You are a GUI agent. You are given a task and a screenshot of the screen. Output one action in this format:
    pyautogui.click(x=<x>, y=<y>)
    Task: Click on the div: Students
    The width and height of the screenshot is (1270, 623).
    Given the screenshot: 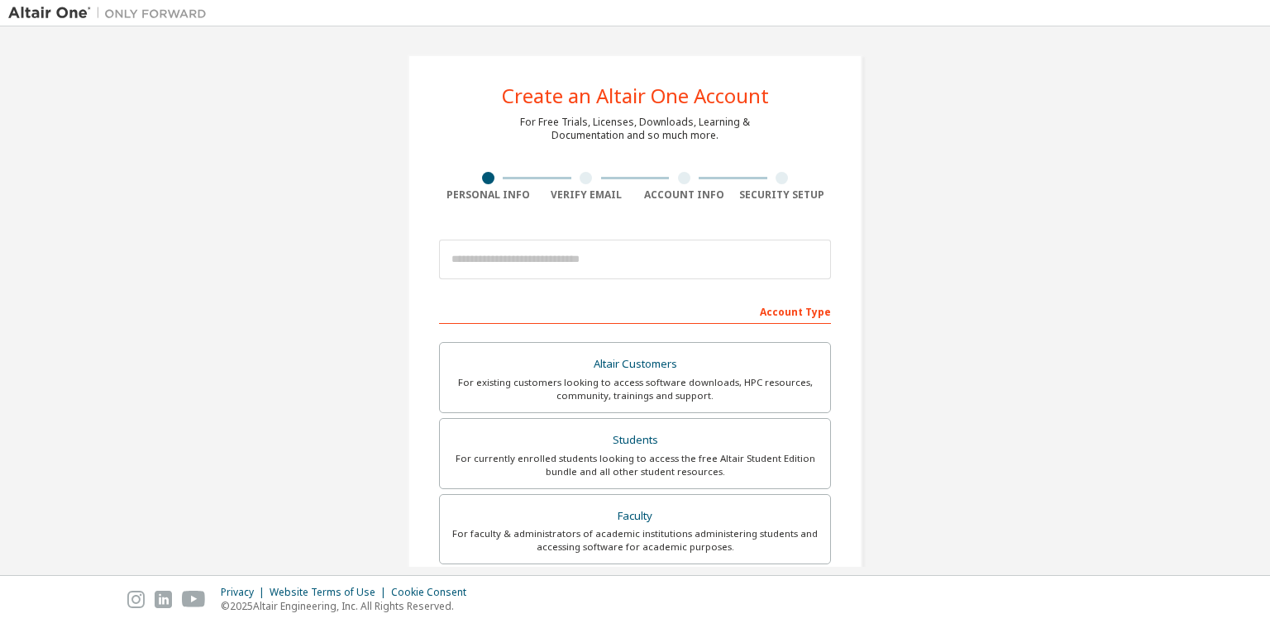 What is the action you would take?
    pyautogui.click(x=635, y=441)
    